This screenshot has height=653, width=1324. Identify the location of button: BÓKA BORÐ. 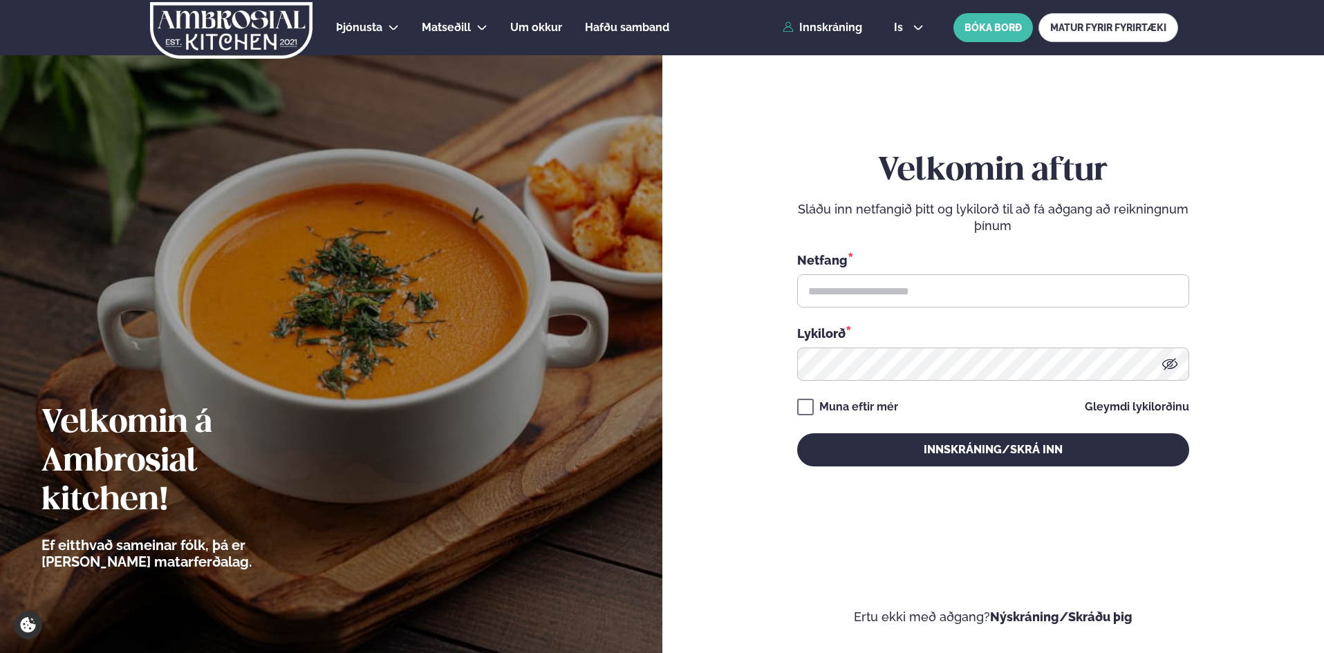
(993, 28).